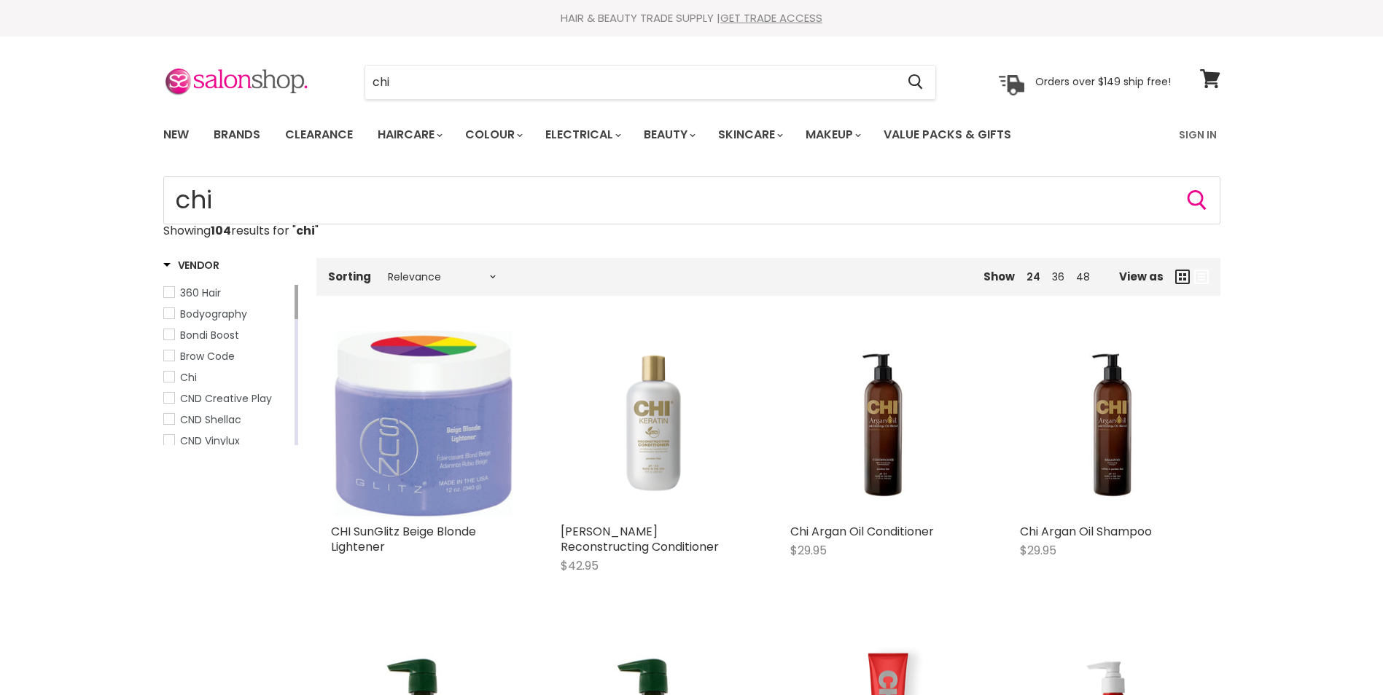  I want to click on a: CND Vinylux, so click(227, 441).